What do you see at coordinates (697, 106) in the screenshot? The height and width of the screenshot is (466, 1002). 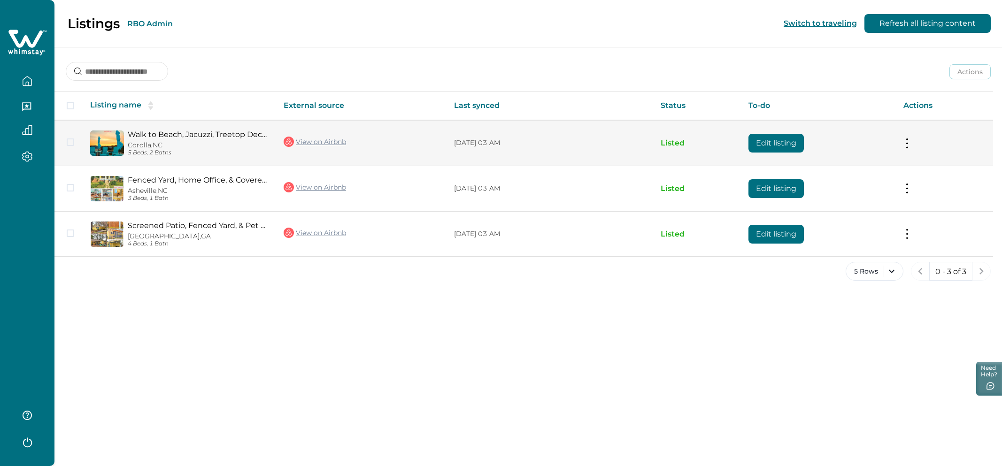 I see `th: Status` at bounding box center [697, 106].